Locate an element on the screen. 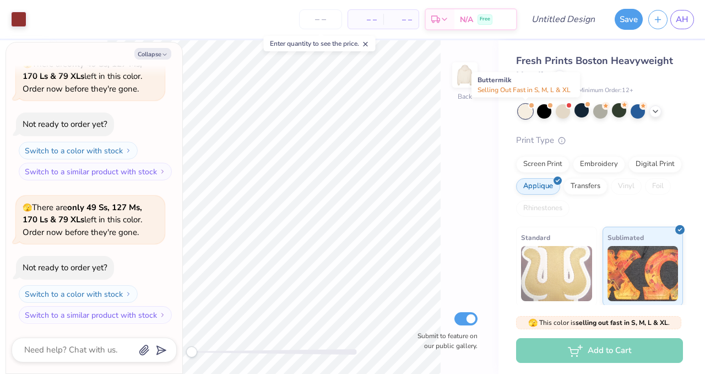 This screenshot has height=374, width=705. img: Standard is located at coordinates (557, 273).